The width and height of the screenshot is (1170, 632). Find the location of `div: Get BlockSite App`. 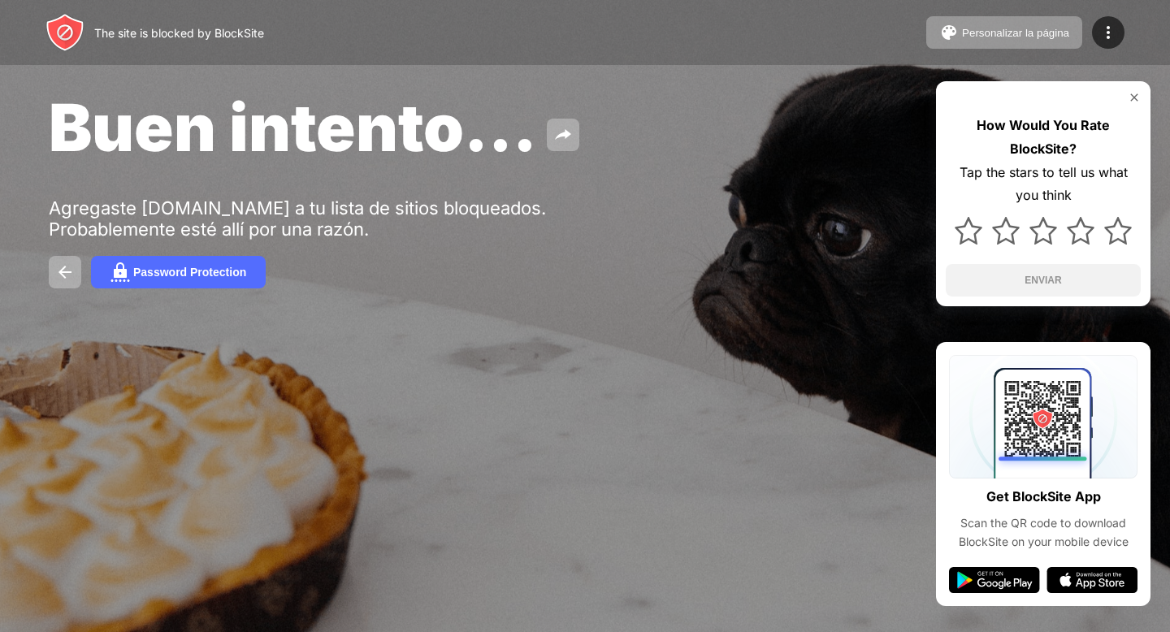

div: Get BlockSite App is located at coordinates (1044, 497).